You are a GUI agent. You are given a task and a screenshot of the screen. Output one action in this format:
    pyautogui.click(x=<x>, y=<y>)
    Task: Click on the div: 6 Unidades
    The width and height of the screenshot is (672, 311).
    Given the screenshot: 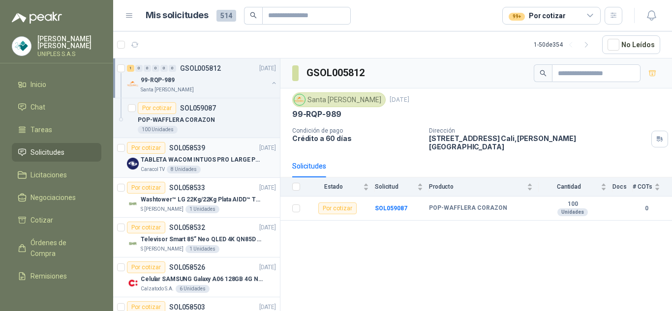 What is the action you would take?
    pyautogui.click(x=192, y=289)
    